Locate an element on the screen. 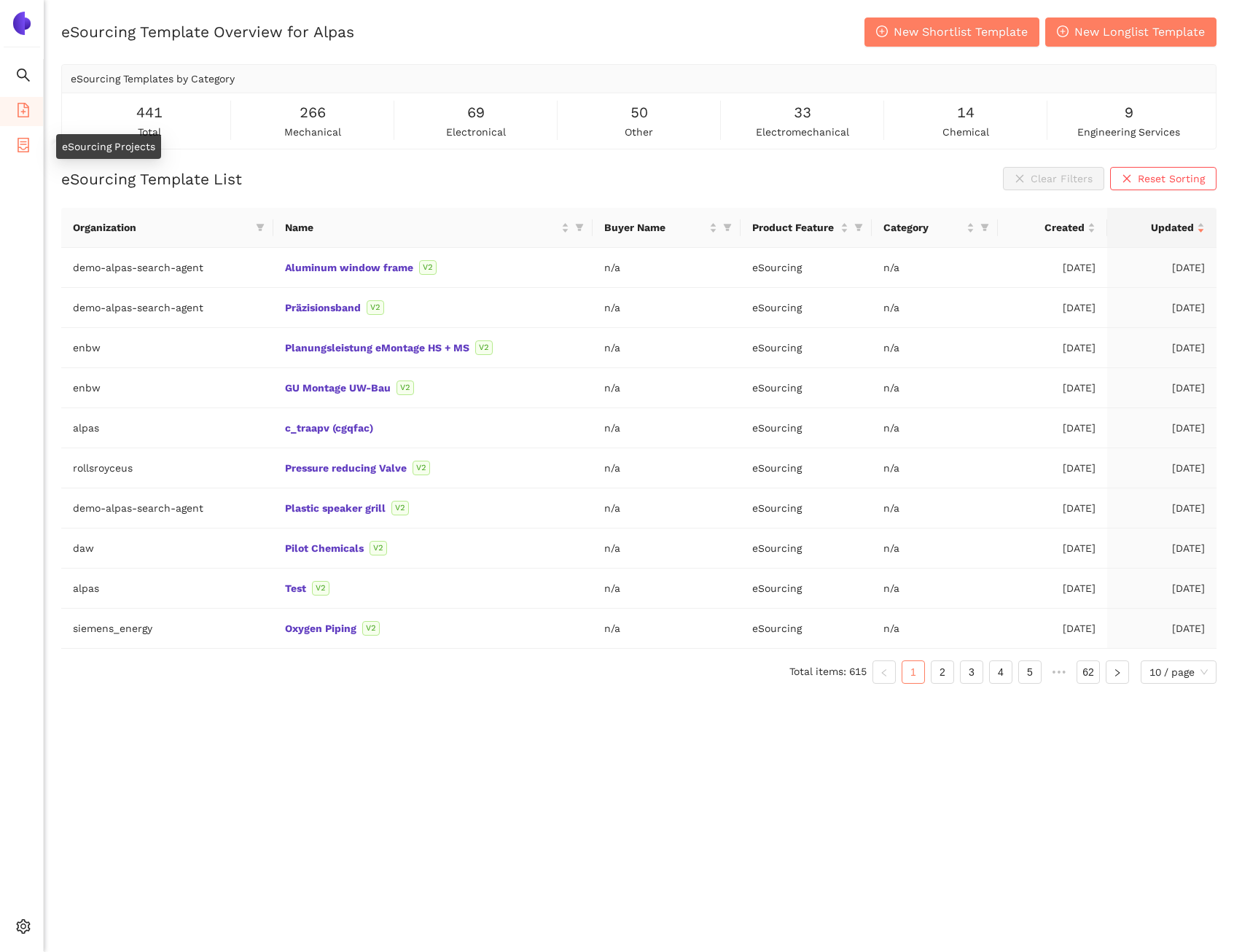 This screenshot has height=952, width=1234. span: file-add is located at coordinates (24, 113).